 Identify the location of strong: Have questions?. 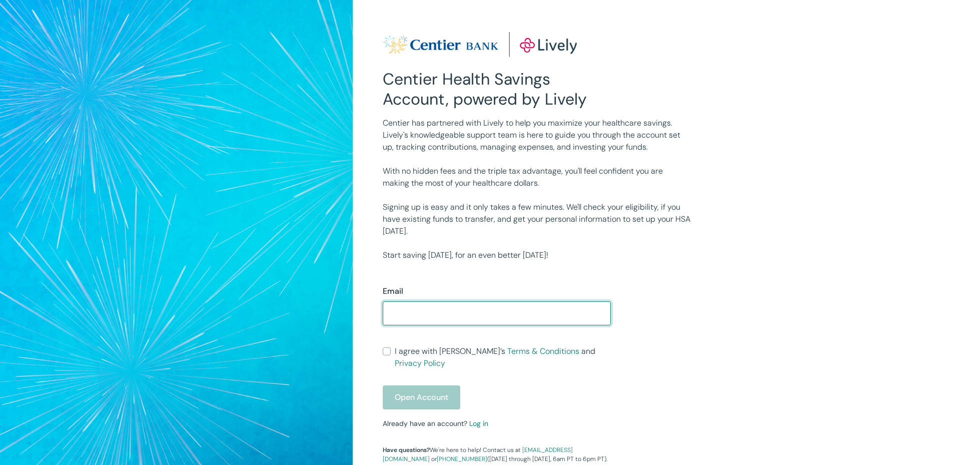
(406, 450).